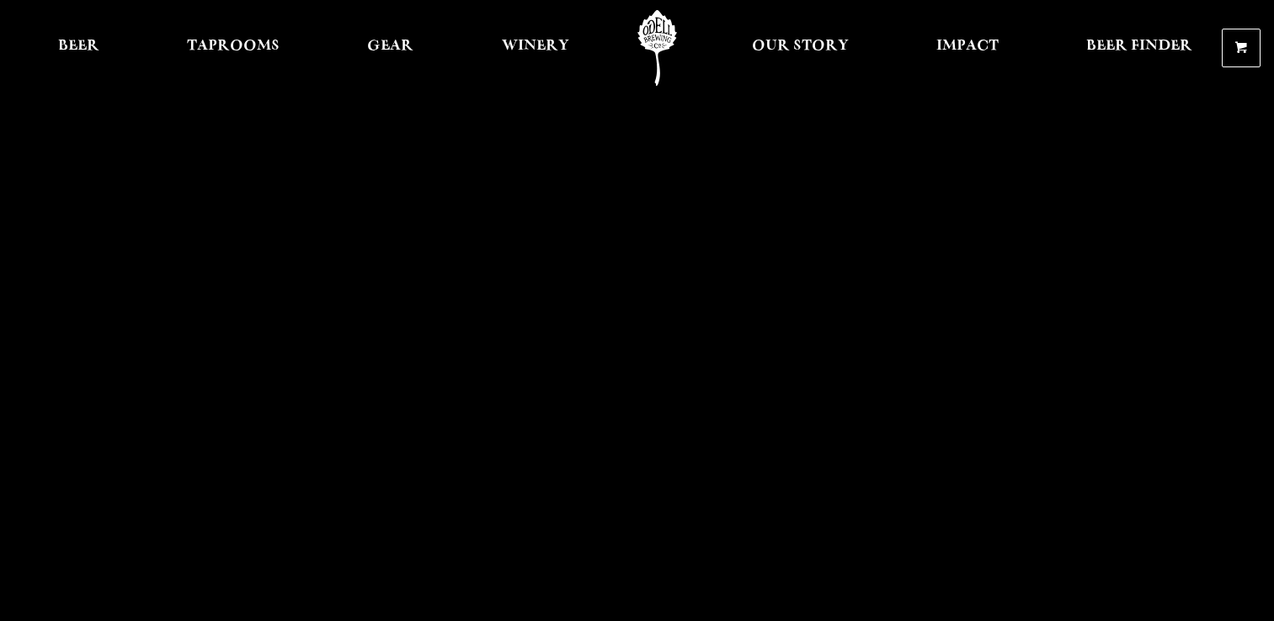  I want to click on a: Beer, so click(78, 48).